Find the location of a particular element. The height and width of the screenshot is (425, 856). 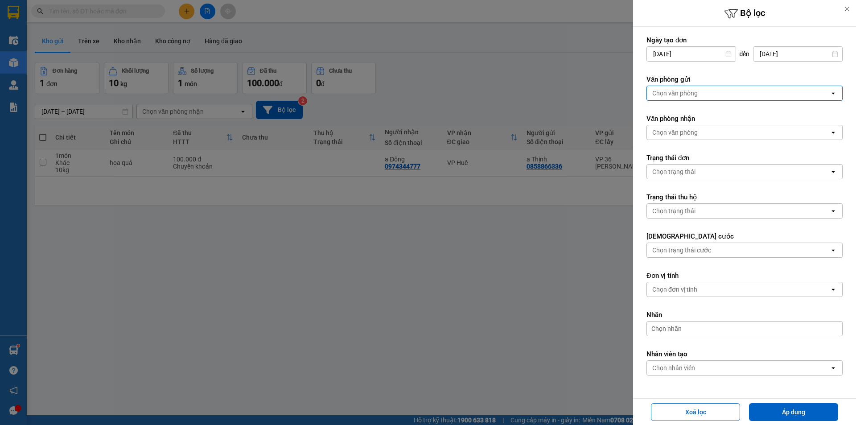

button: Xoá lọc is located at coordinates (696, 412).